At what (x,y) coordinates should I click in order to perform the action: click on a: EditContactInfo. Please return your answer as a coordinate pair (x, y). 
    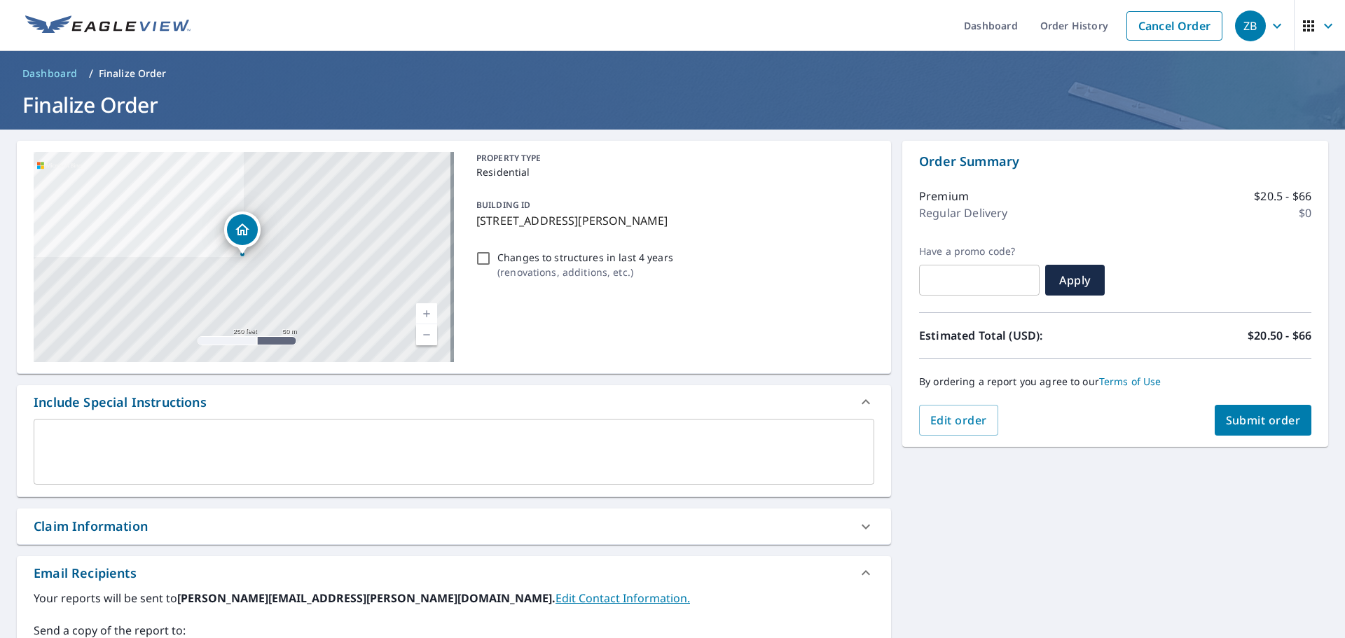
    Looking at the image, I should click on (623, 598).